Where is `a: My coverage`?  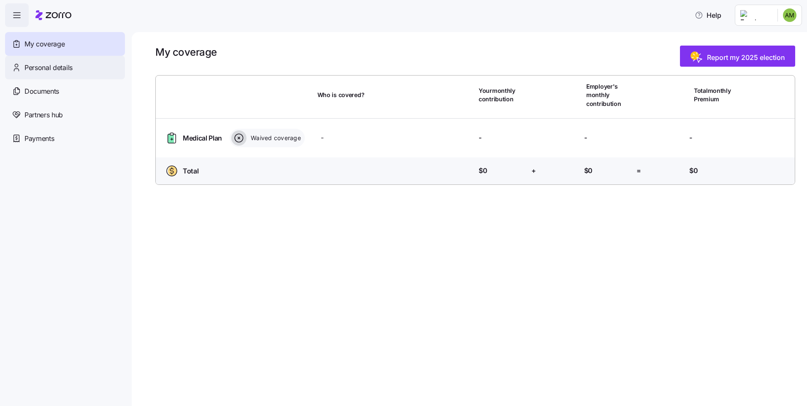
a: My coverage is located at coordinates (65, 44).